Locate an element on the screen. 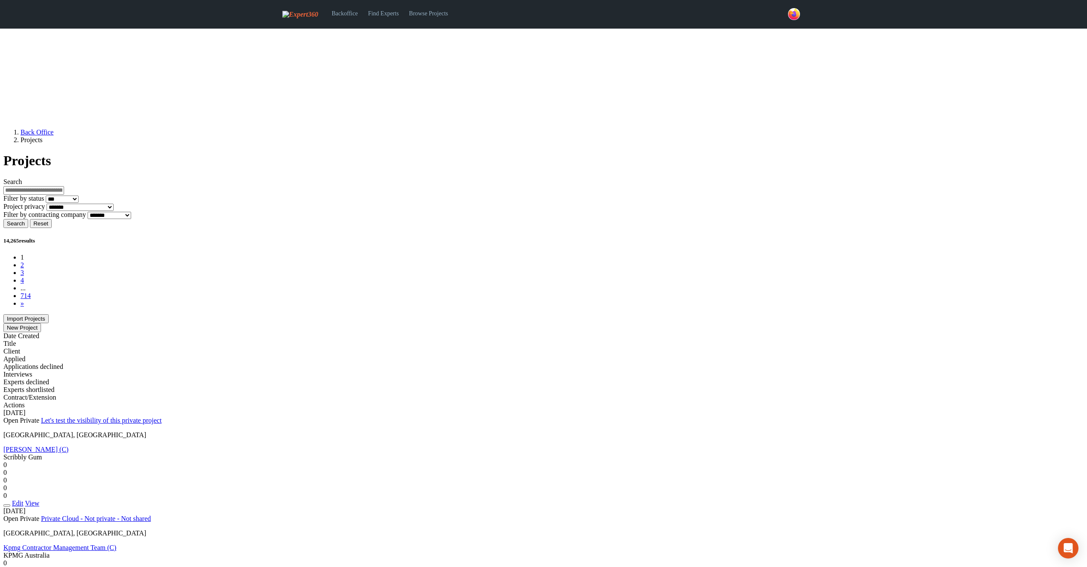 The width and height of the screenshot is (1087, 567). div: Experts shortlisted is located at coordinates (543, 390).